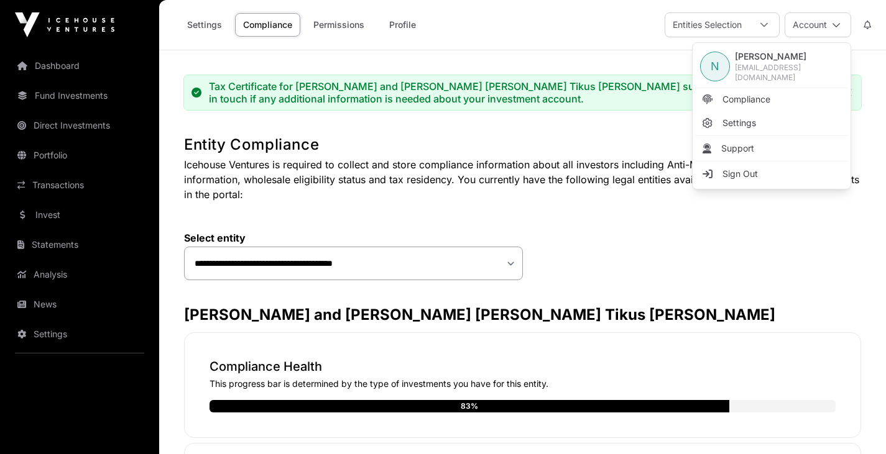 This screenshot has width=886, height=454. I want to click on li: Support, so click(771, 149).